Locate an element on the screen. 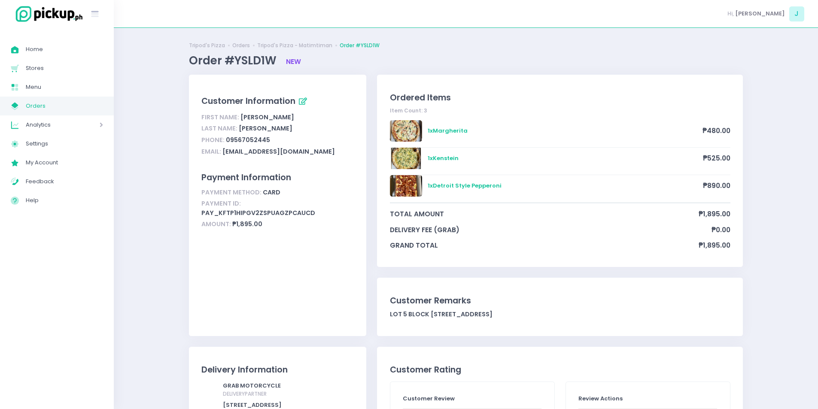  span: ₱0.00 is located at coordinates (721, 230).